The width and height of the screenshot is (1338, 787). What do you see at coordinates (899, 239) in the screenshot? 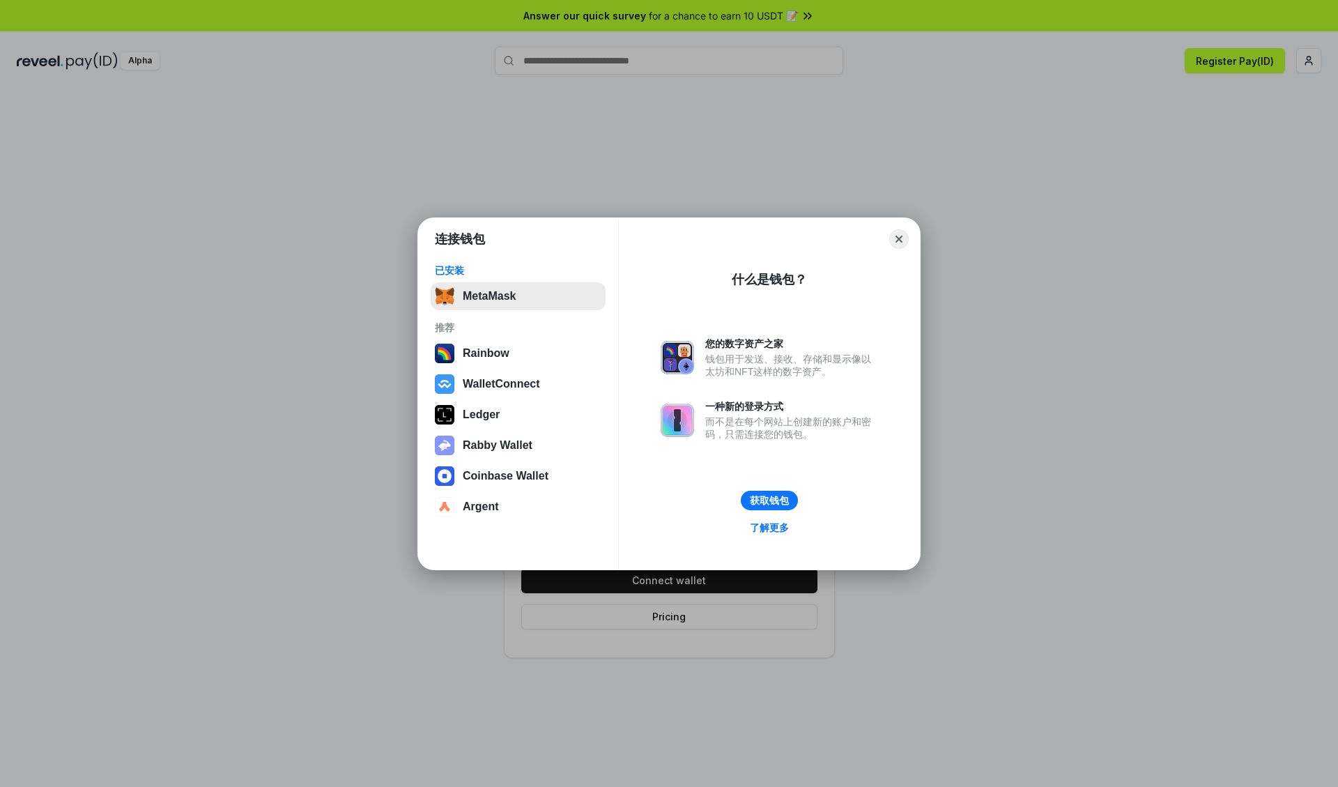
I see `button: Close` at bounding box center [899, 239].